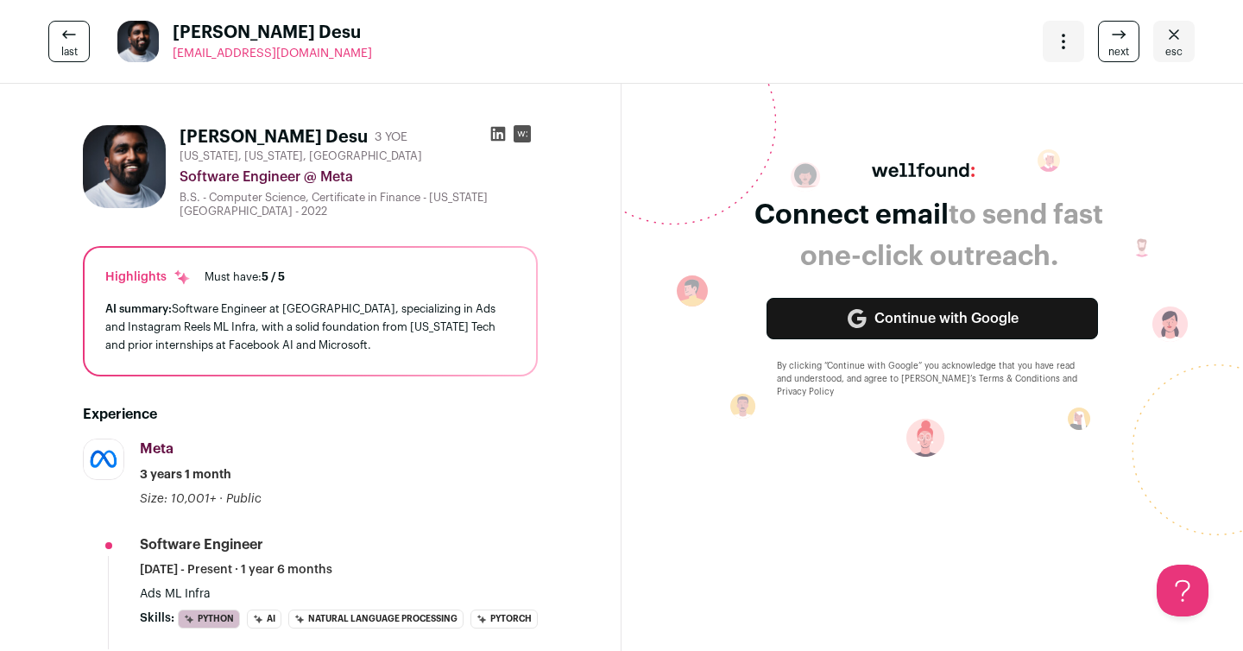  Describe the element at coordinates (928, 236) in the screenshot. I see `div: to send fast one-click outreach.` at that location.